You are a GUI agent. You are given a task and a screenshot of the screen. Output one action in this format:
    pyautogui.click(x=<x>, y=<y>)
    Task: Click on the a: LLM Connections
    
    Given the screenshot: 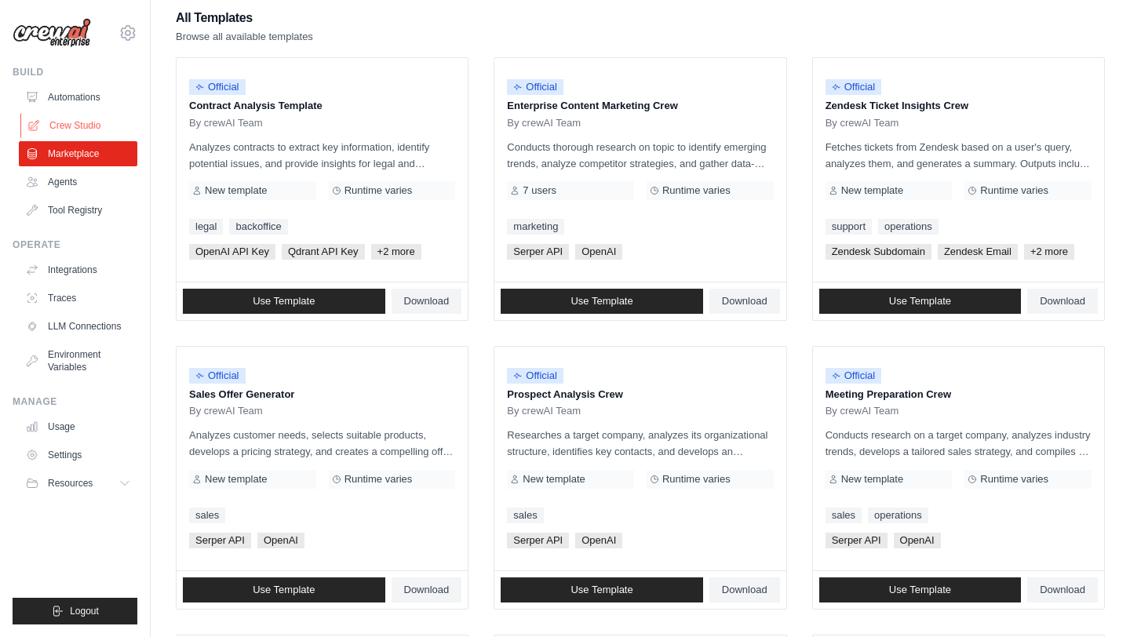 What is the action you would take?
    pyautogui.click(x=78, y=326)
    